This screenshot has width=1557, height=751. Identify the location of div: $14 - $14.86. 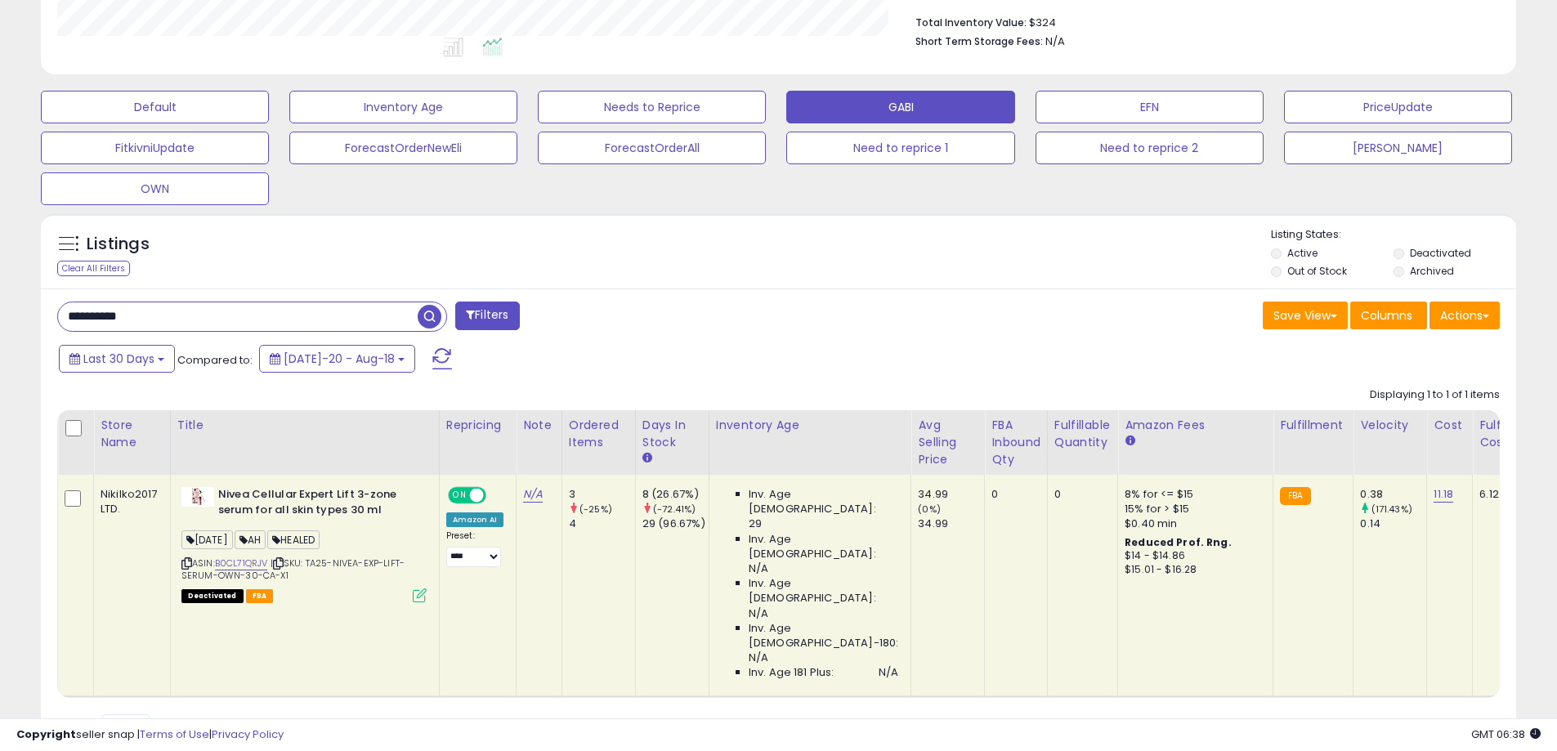
(1192, 556).